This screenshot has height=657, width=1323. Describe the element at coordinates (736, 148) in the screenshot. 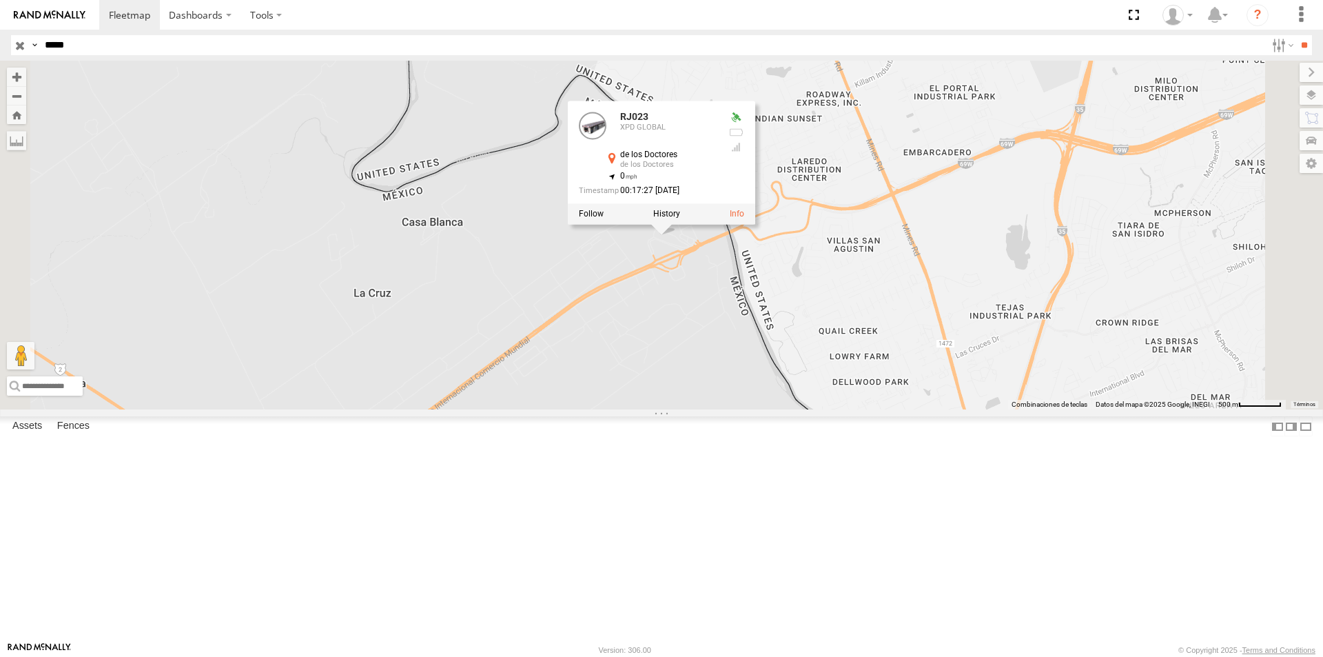

I see `div: Last Event GSM Signal Strength` at that location.